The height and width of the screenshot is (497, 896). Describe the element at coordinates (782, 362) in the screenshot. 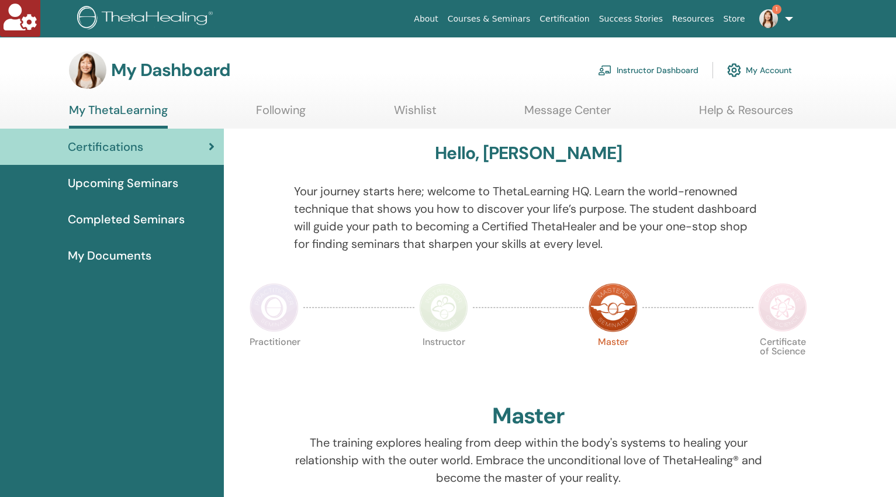

I see `p: Certificate of Science` at that location.